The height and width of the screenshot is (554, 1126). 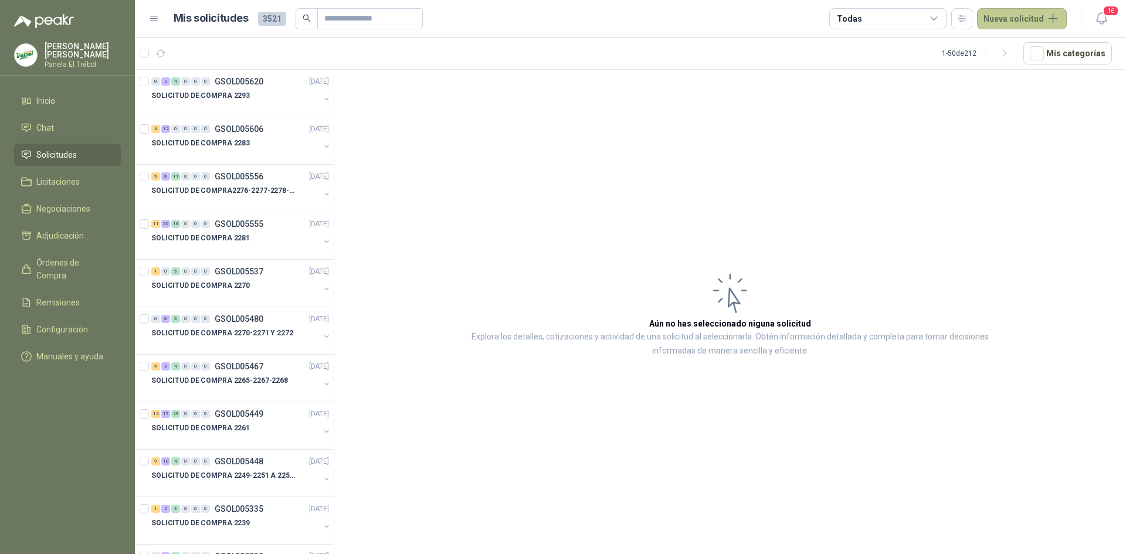 I want to click on img: Company Logo, so click(x=26, y=55).